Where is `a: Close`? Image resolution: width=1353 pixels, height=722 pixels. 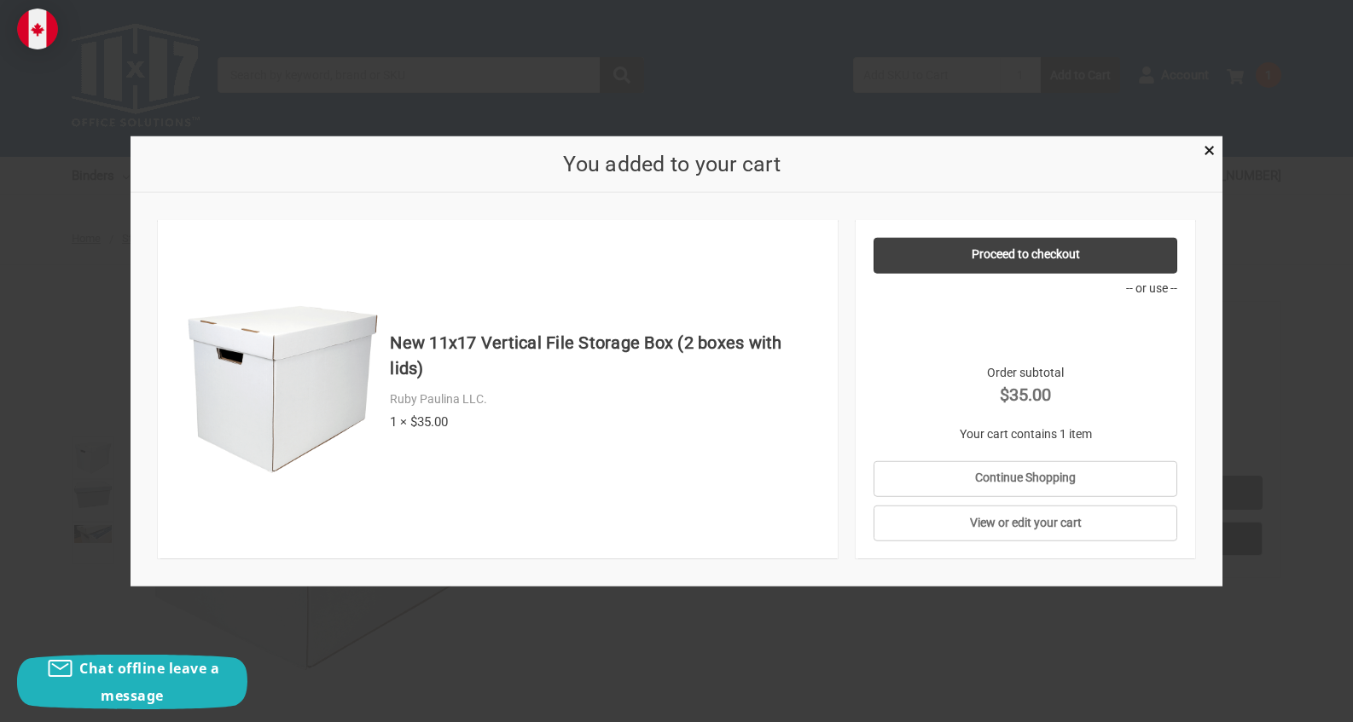 a: Close is located at coordinates (1209, 148).